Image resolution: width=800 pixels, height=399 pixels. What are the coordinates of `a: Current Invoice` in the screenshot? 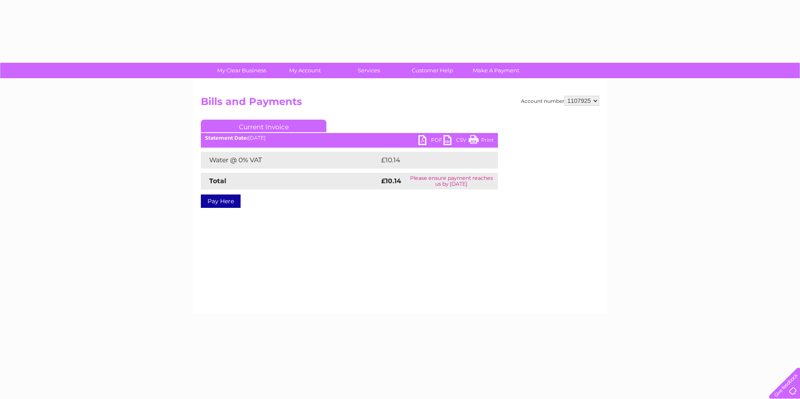 It's located at (264, 126).